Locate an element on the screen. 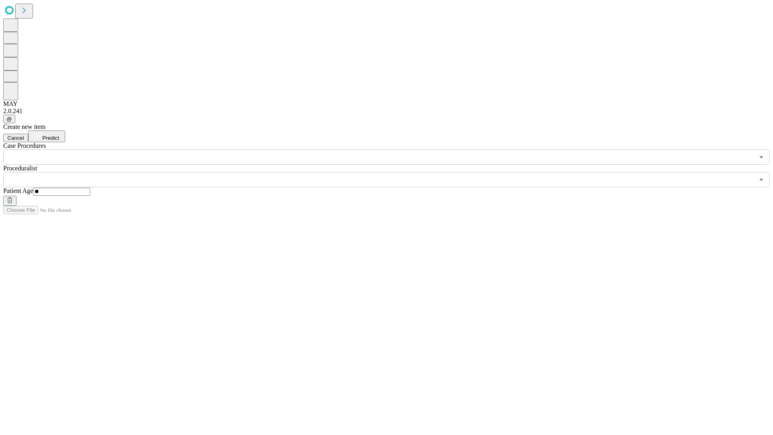  span: Create new item is located at coordinates (24, 126).